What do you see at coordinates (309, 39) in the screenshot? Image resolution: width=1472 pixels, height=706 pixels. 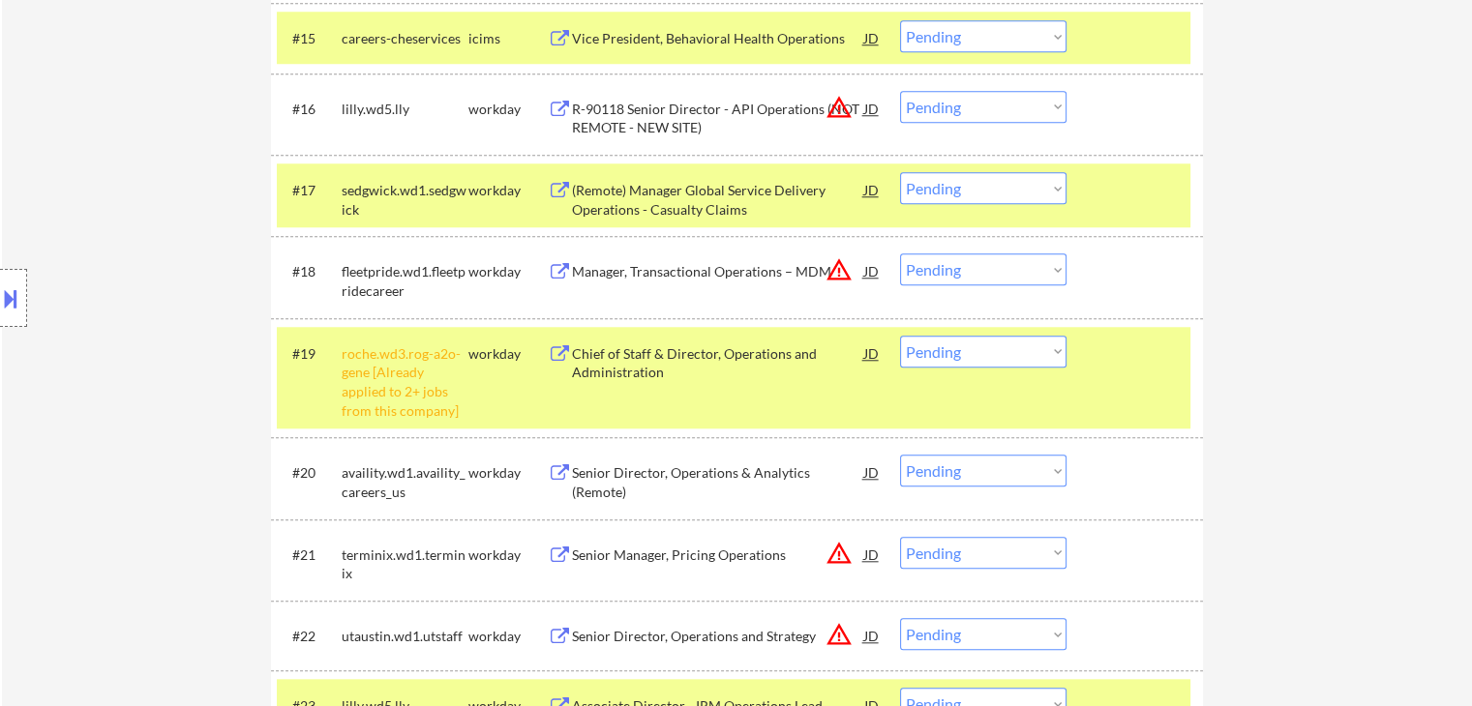 I see `div: #15` at bounding box center [309, 39].